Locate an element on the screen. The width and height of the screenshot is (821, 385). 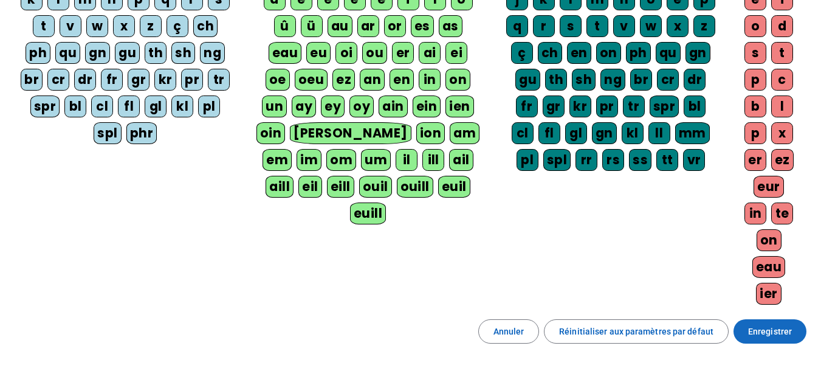
div: ç is located at coordinates (522, 53).